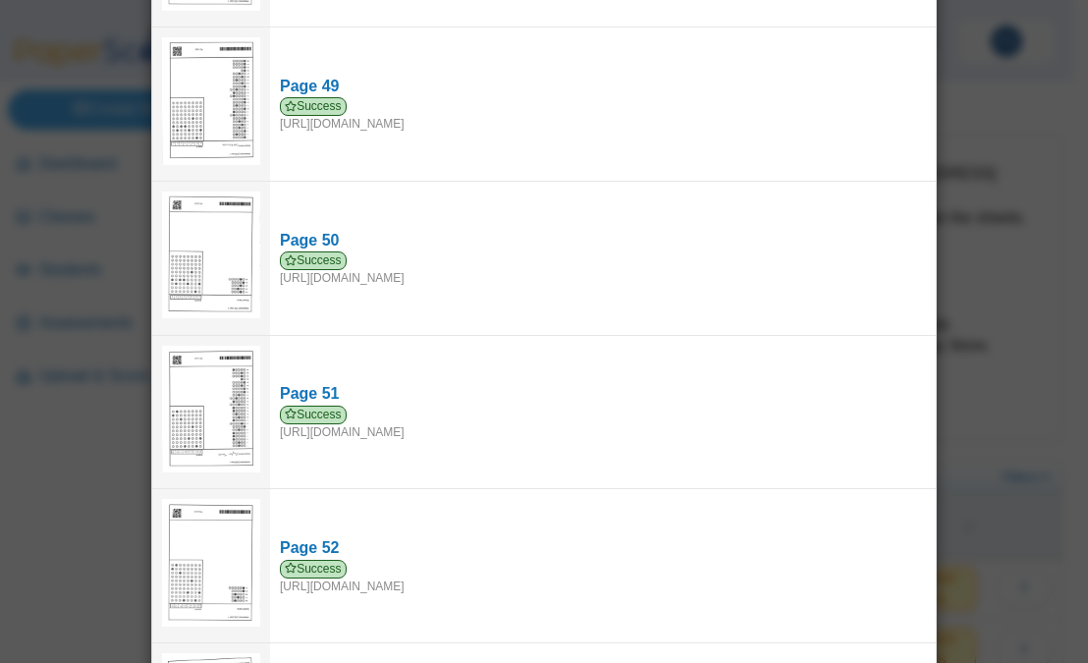 This screenshot has width=1088, height=663. What do you see at coordinates (211, 254) in the screenshot?
I see `img: 3146217_SEPTEMBER_12_2025T0_54_28_488000000.jpeg` at bounding box center [211, 254].